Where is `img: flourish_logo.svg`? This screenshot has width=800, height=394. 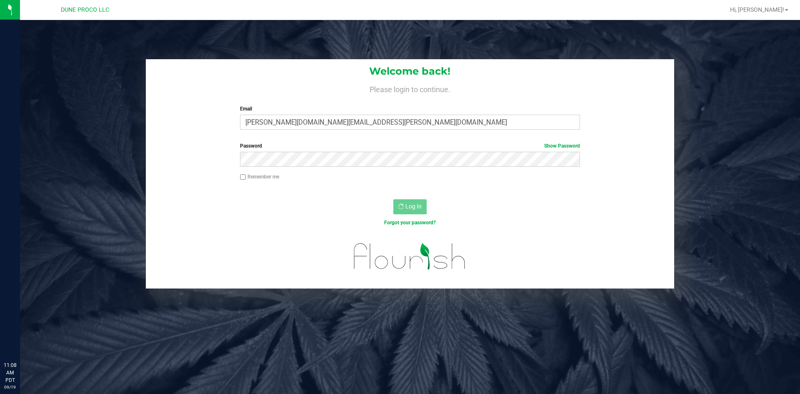 img: flourish_logo.svg is located at coordinates (409, 256).